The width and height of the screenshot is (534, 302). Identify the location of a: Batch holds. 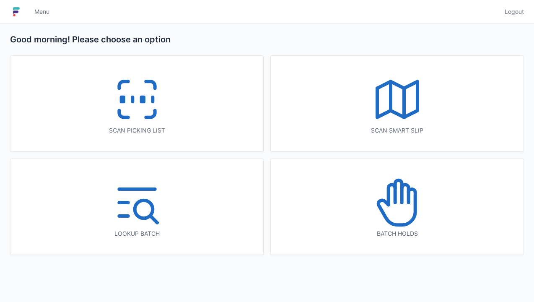
(397, 207).